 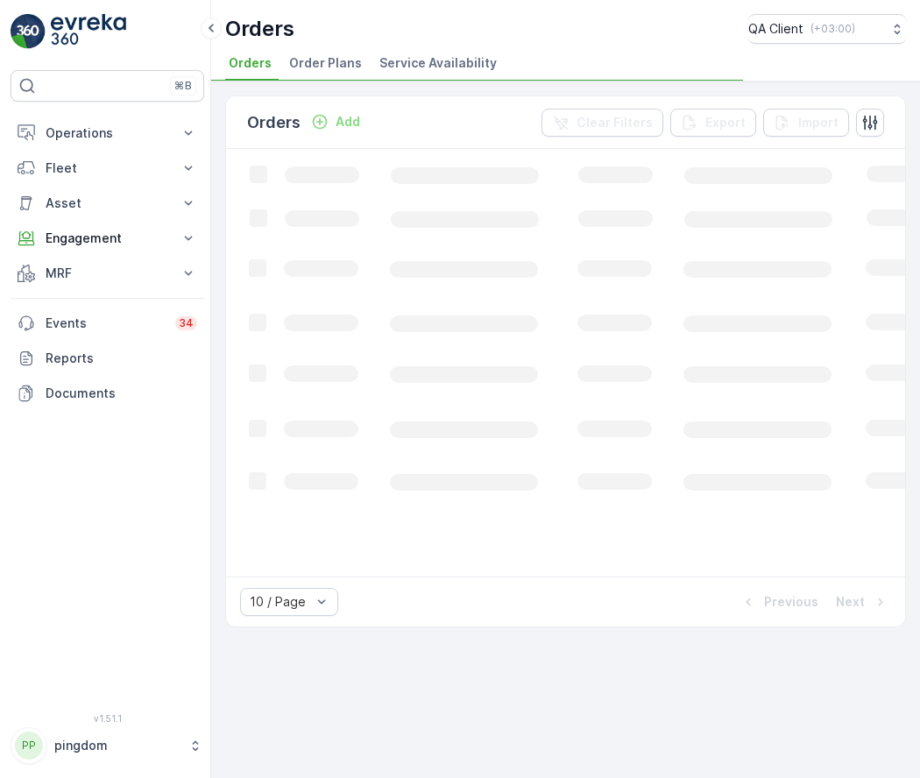 I want to click on p: Clear Filters, so click(x=614, y=123).